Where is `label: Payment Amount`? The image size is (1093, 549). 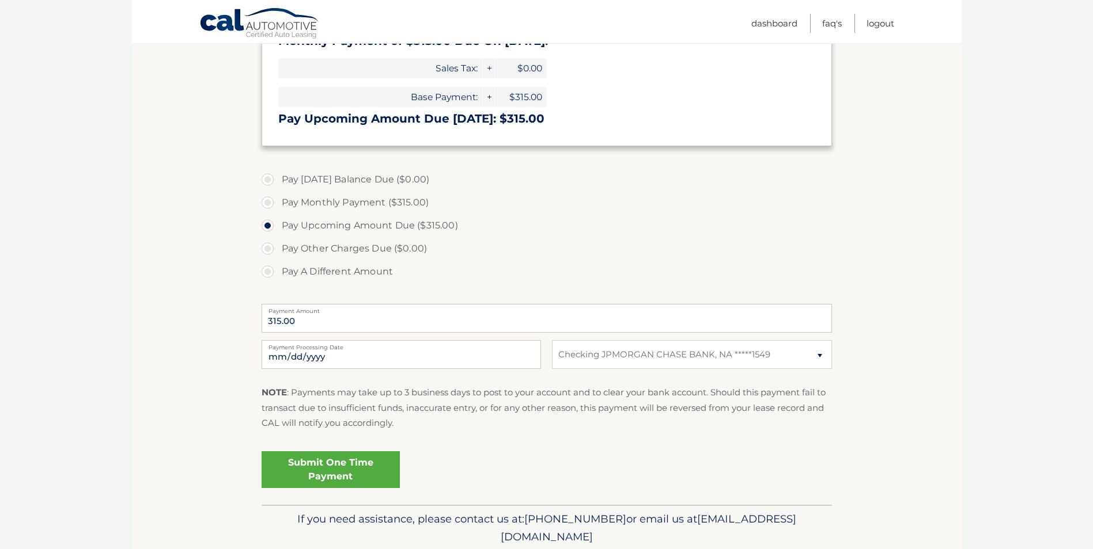 label: Payment Amount is located at coordinates (547, 309).